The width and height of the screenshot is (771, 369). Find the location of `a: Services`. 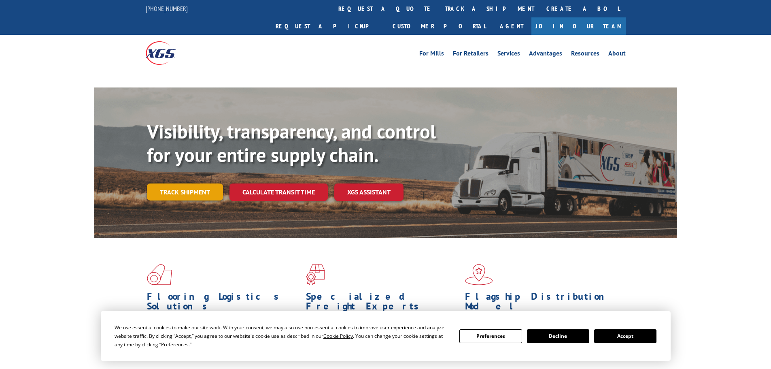

a: Services is located at coordinates (509, 55).